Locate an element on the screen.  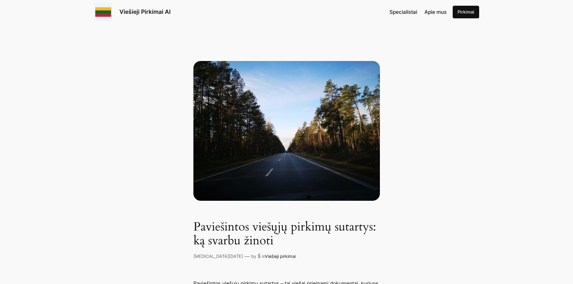
span: Specialistai is located at coordinates (404, 12).